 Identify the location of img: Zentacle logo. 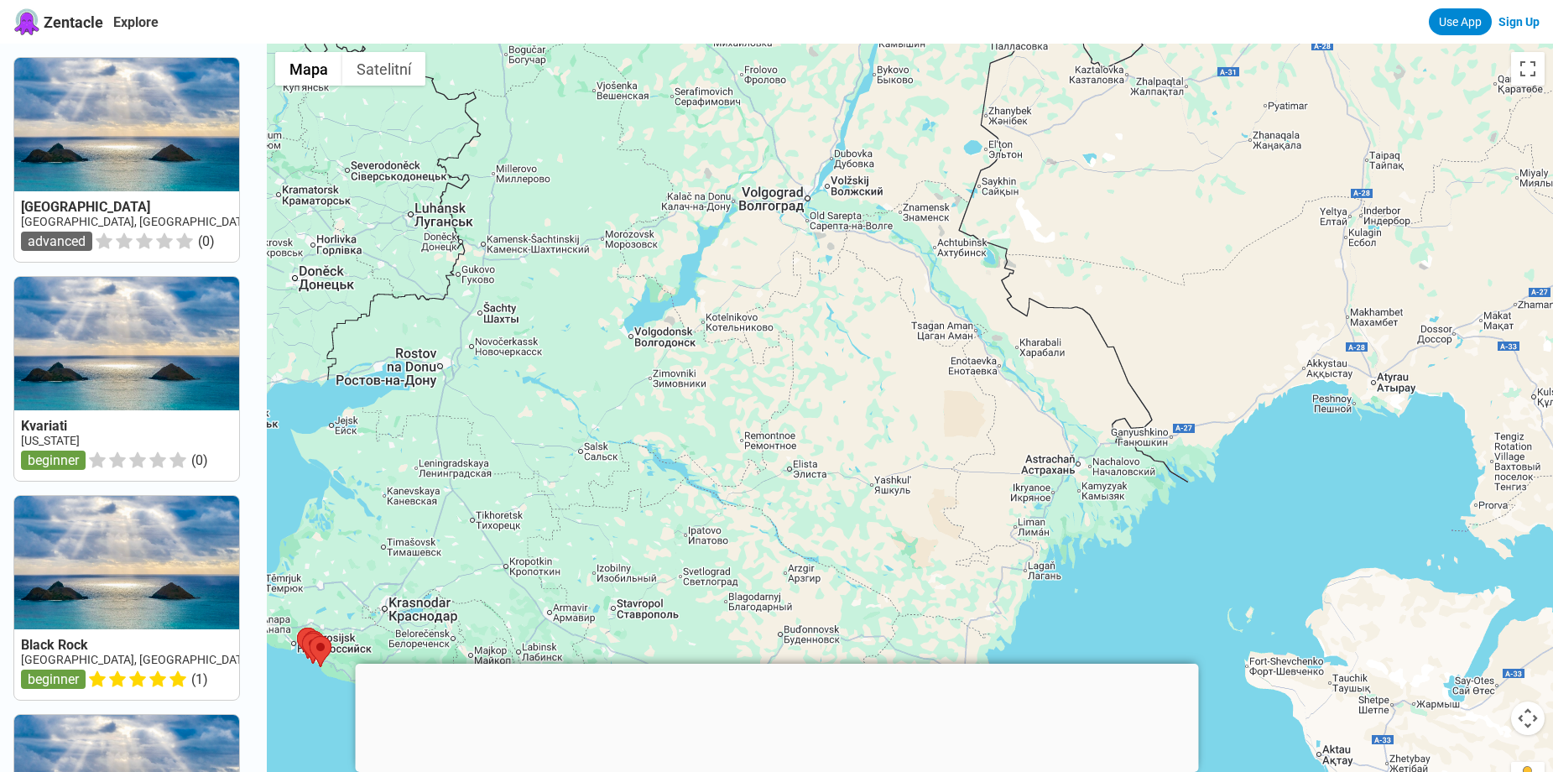
(27, 22).